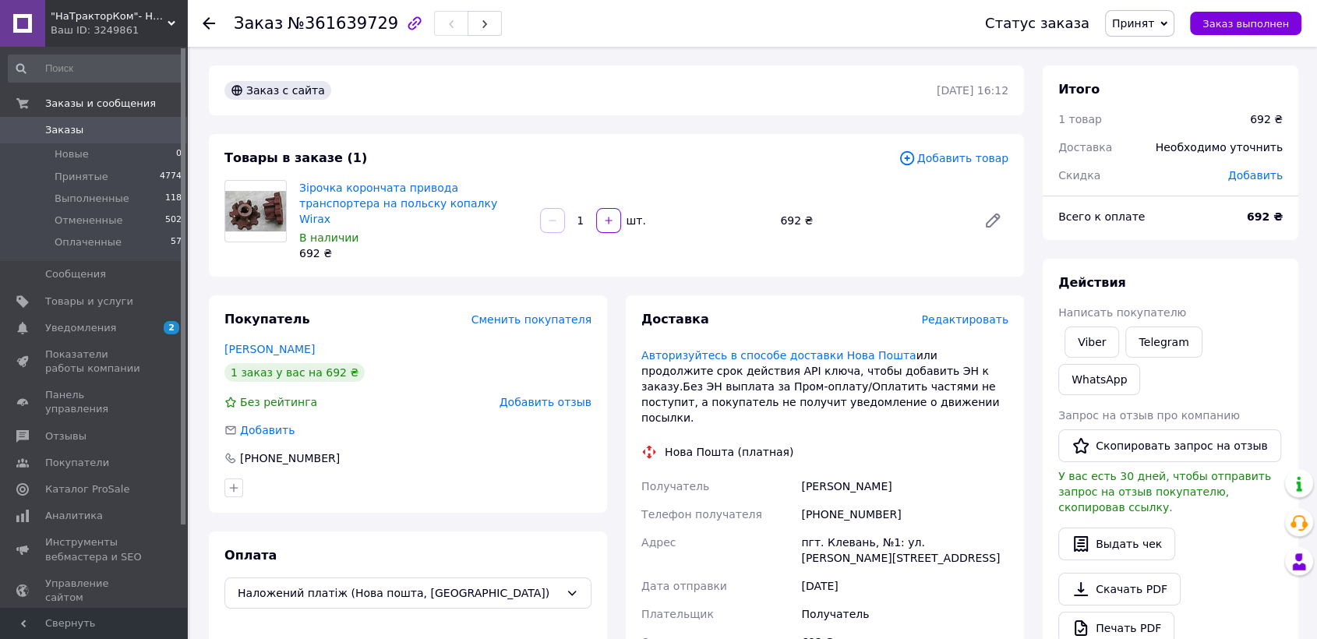 Image resolution: width=1317 pixels, height=639 pixels. I want to click on span: 1 товар, so click(1080, 119).